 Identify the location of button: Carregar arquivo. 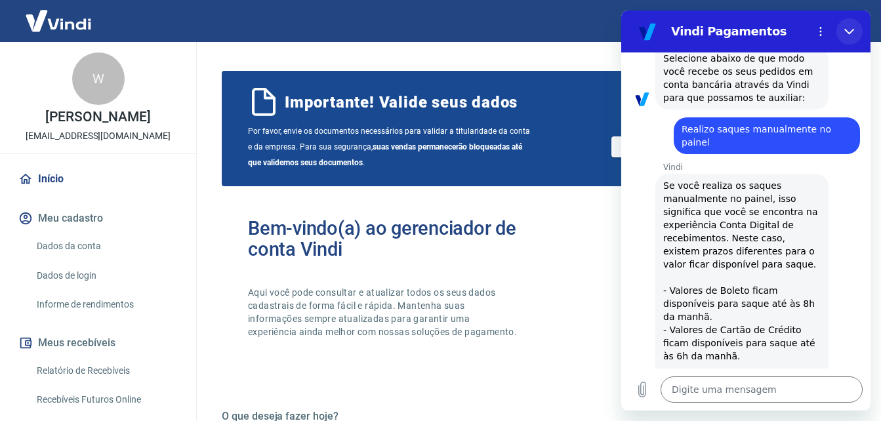
(21, 379).